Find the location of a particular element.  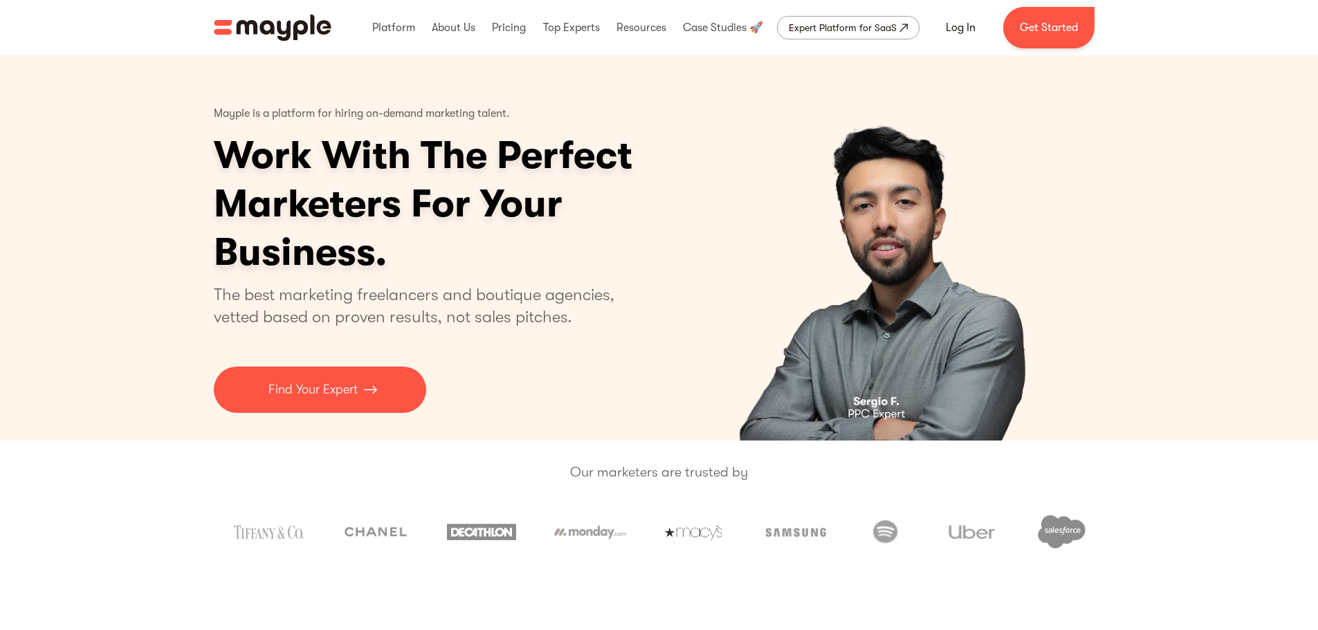

a: Find Your Expert is located at coordinates (320, 389).